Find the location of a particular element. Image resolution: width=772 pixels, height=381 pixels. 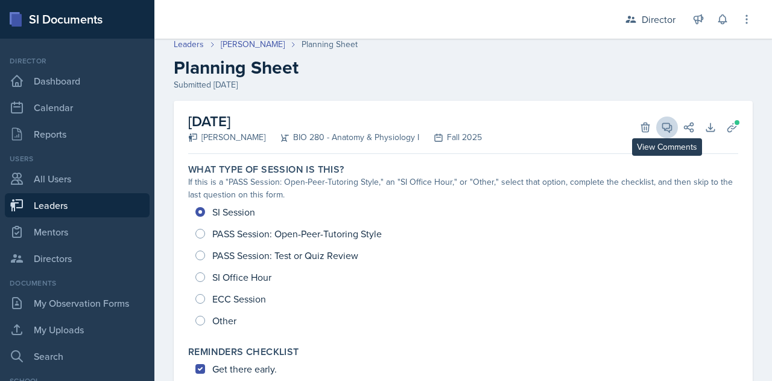

a: Mentors is located at coordinates (77, 232).